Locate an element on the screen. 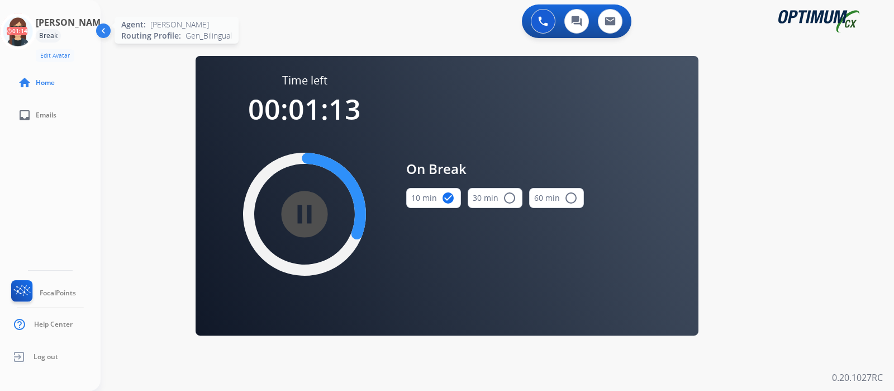 The width and height of the screenshot is (894, 391). mat-icon: home is located at coordinates (25, 83).